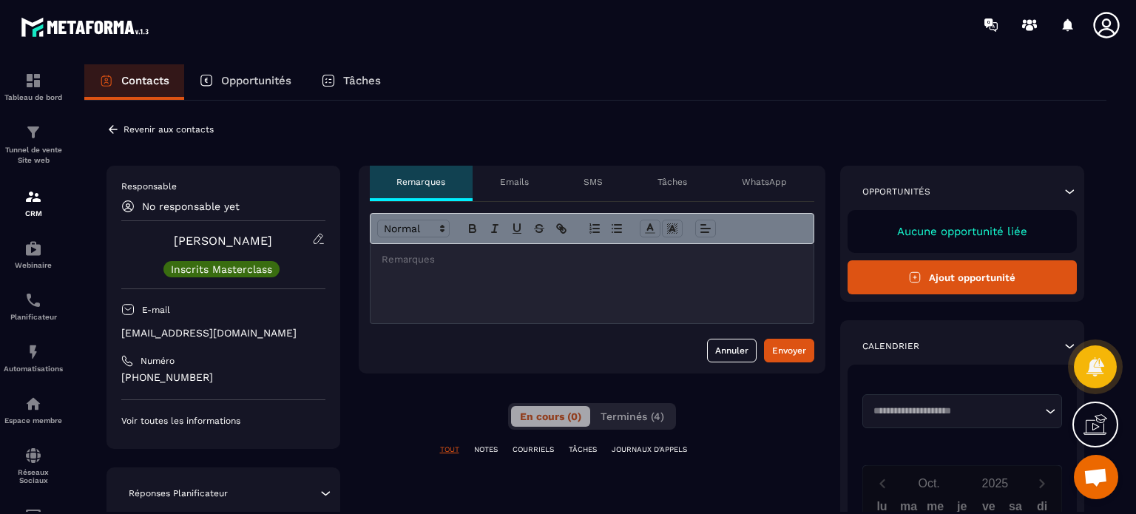  What do you see at coordinates (1096, 477) in the screenshot?
I see `div: Ouvrir le chat` at bounding box center [1096, 477].